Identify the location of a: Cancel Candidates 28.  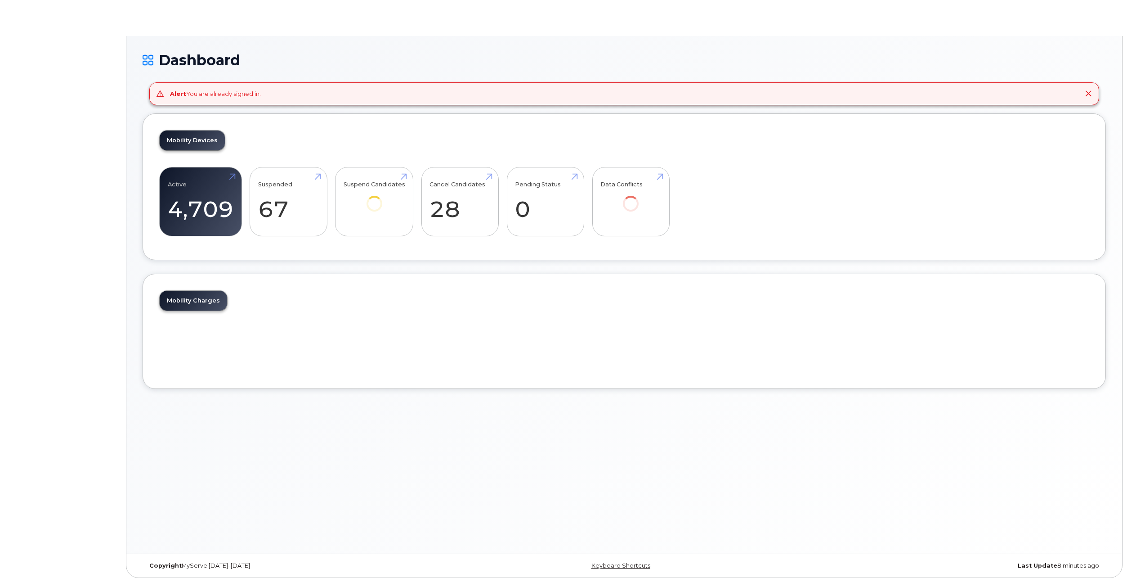
(460, 202).